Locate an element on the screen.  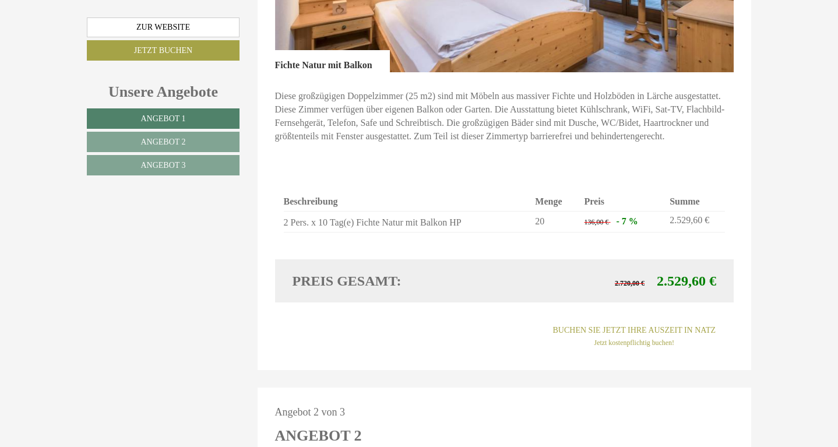
span: 2.529,60 € is located at coordinates (687, 281).